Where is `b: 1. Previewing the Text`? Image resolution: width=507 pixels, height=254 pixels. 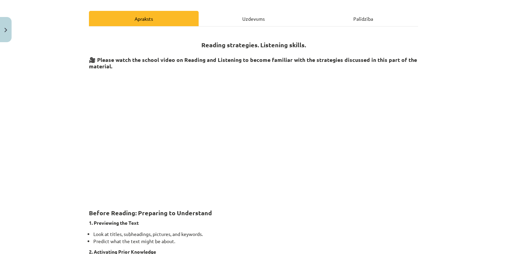 b: 1. Previewing the Text is located at coordinates (114, 223).